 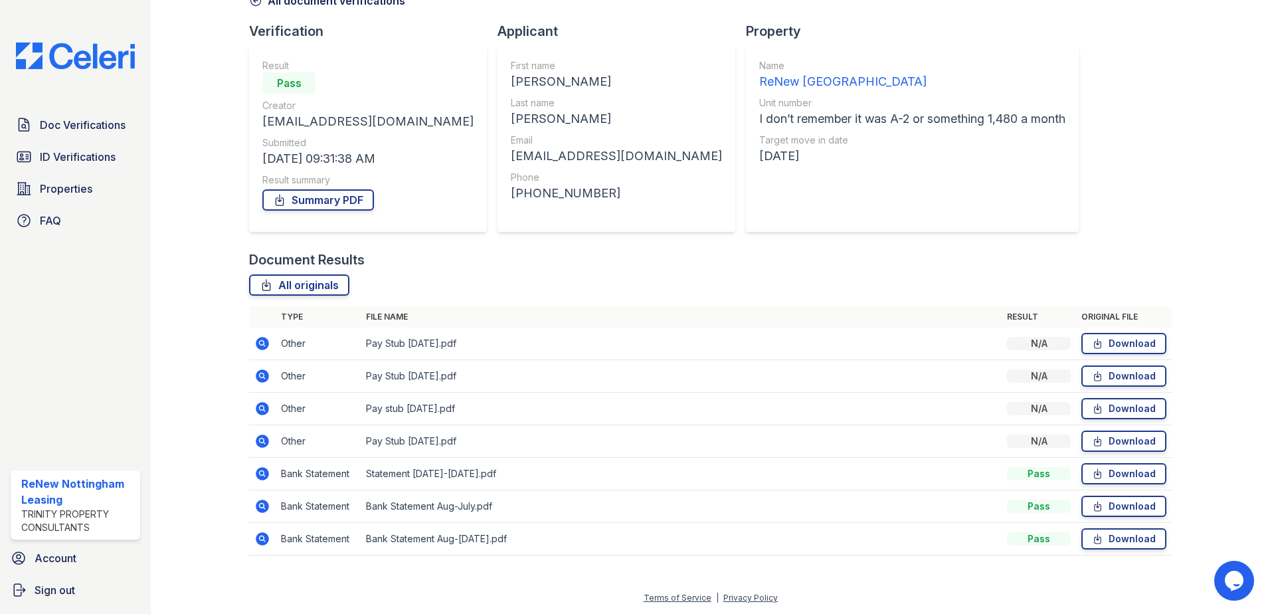 I want to click on a: All originals, so click(x=299, y=285).